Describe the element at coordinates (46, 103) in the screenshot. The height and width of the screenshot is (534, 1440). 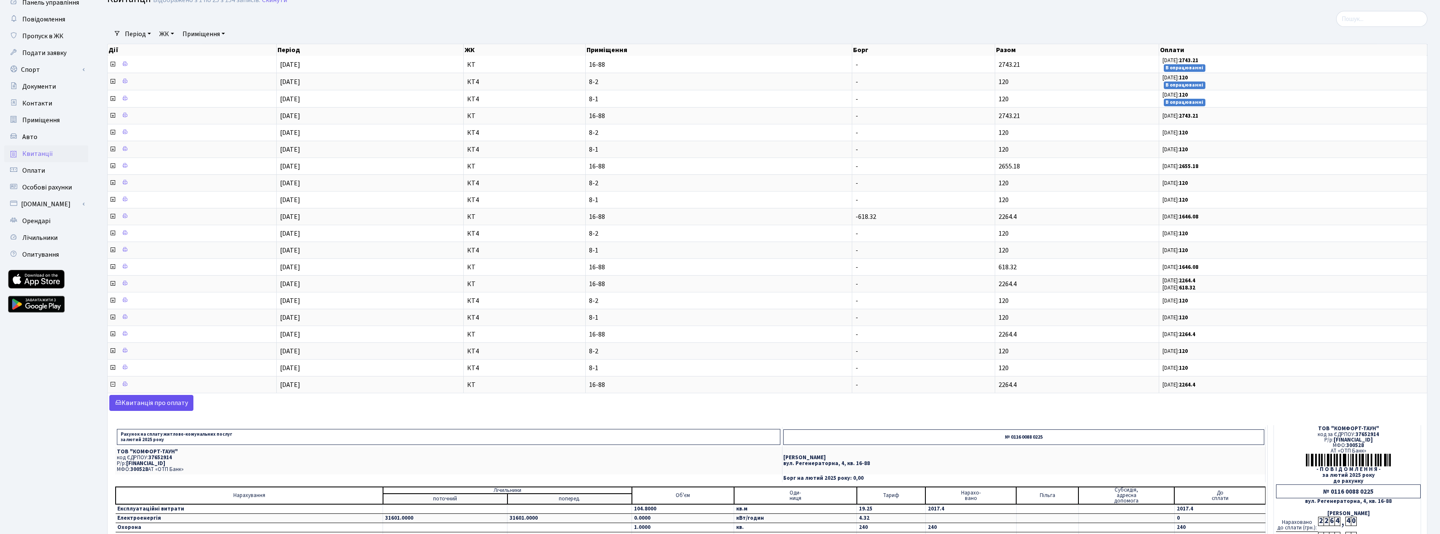
I see `a: Контакти` at that location.